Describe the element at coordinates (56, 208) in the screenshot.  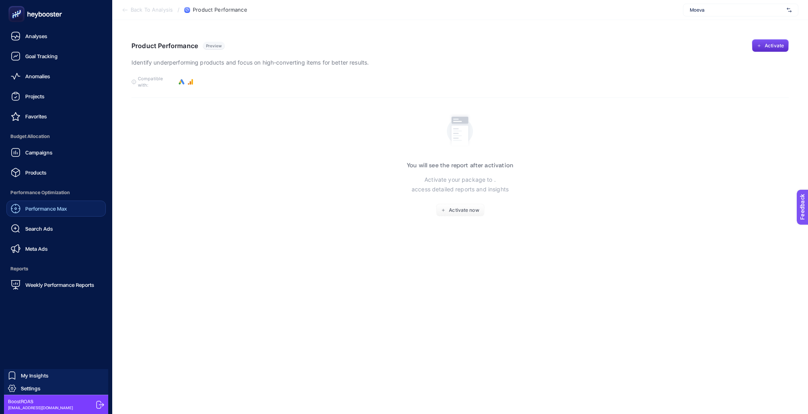
I see `a: Performance Max` at that location.